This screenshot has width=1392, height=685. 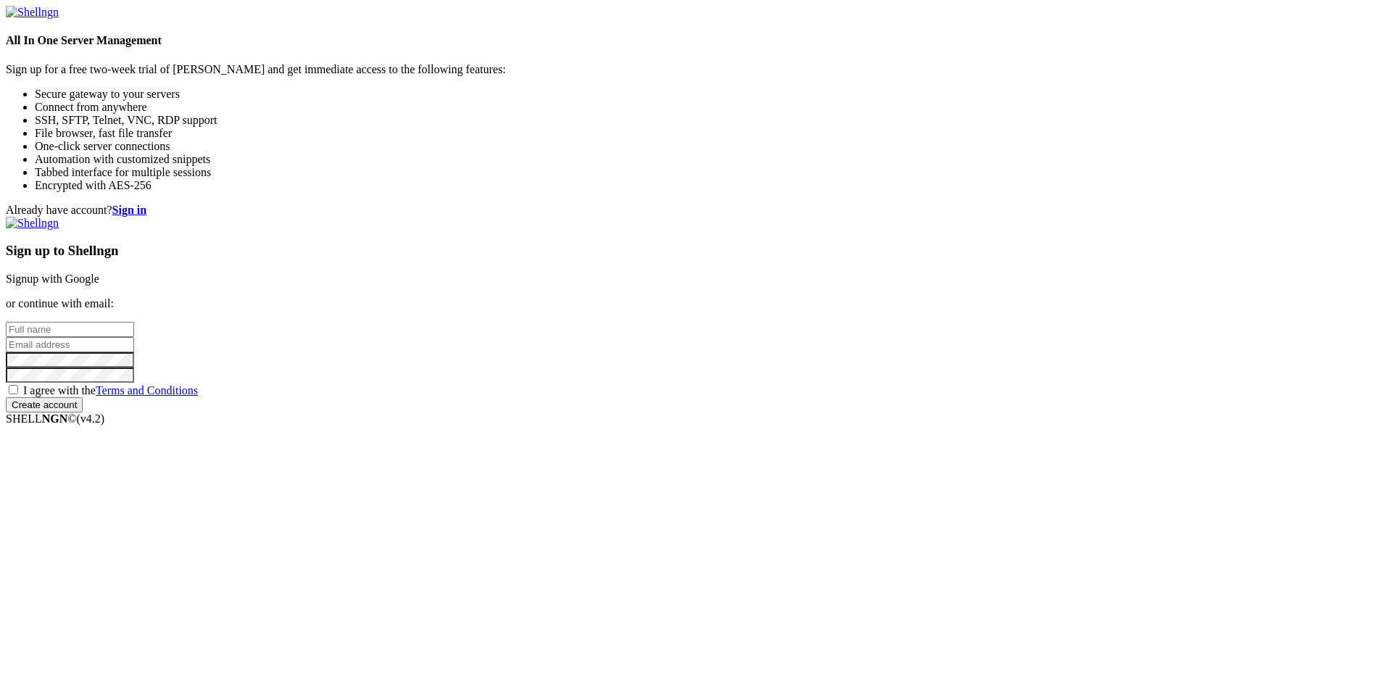 I want to click on li: Secure gateway to your servers, so click(x=710, y=94).